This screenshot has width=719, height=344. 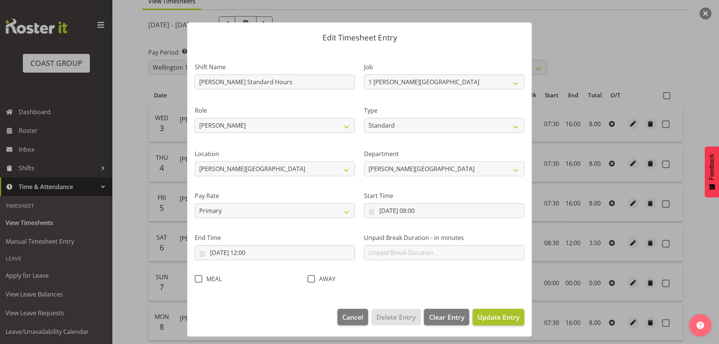 I want to click on span: Update Entry, so click(x=499, y=317).